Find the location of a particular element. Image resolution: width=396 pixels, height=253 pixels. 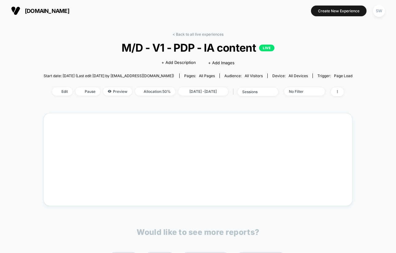

button: Create New Experience is located at coordinates (339, 11).